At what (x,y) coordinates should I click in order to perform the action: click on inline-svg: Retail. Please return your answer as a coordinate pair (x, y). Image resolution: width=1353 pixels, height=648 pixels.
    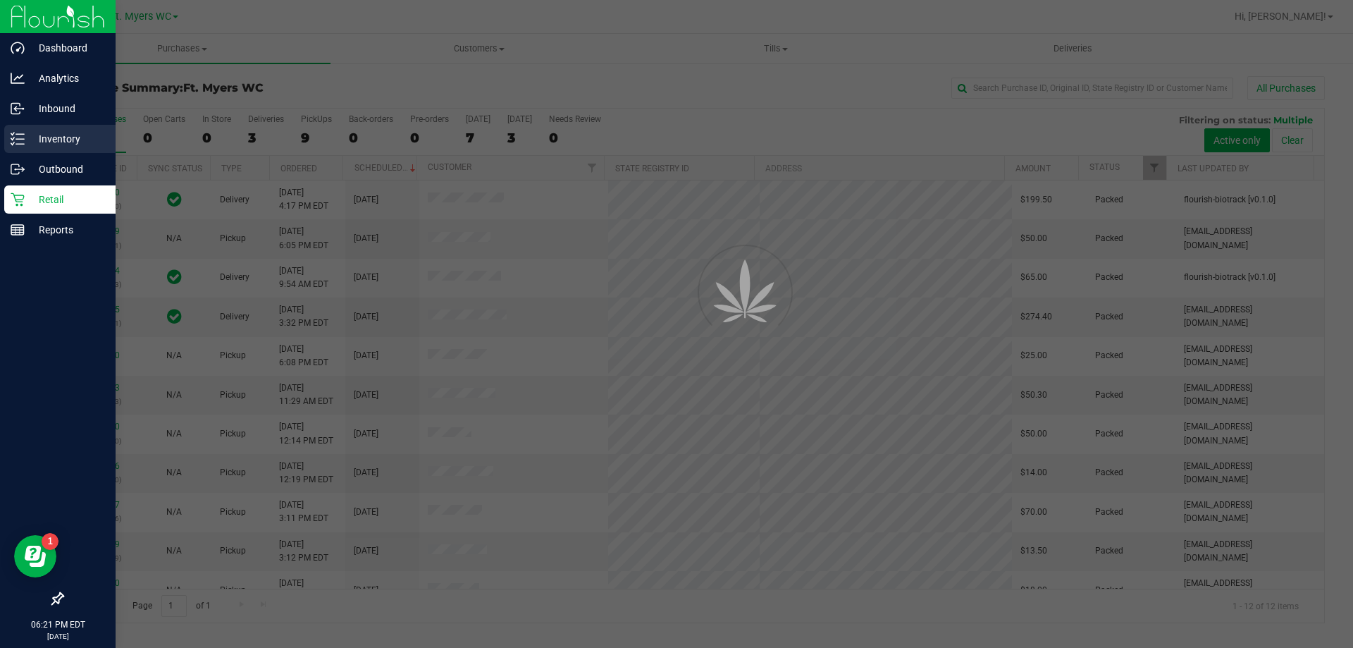
    Looking at the image, I should click on (18, 199).